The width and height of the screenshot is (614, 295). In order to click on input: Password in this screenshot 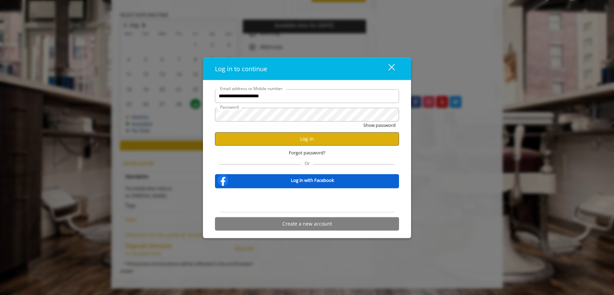, I will do `click(307, 114)`.